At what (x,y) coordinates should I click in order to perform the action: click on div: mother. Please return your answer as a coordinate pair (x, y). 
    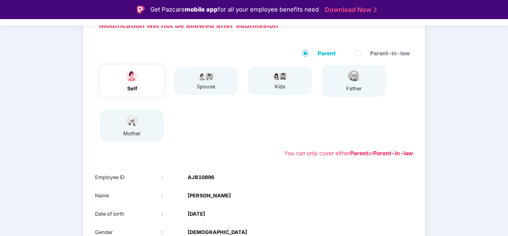
    Looking at the image, I should click on (132, 133).